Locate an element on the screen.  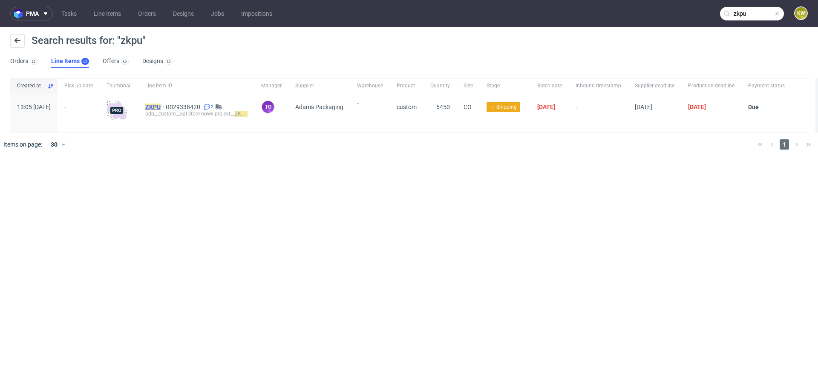
span: Adams Packaging is located at coordinates (319, 107).